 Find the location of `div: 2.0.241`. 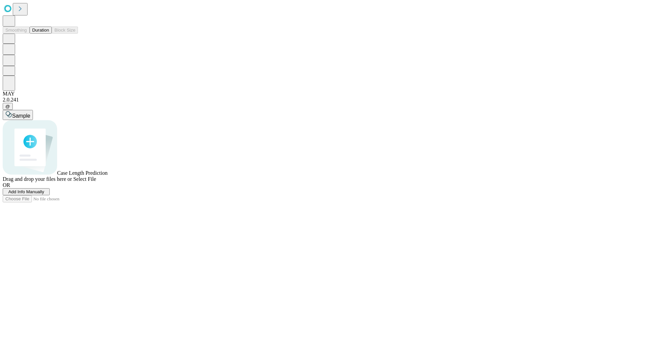

div: 2.0.241 is located at coordinates (323, 100).